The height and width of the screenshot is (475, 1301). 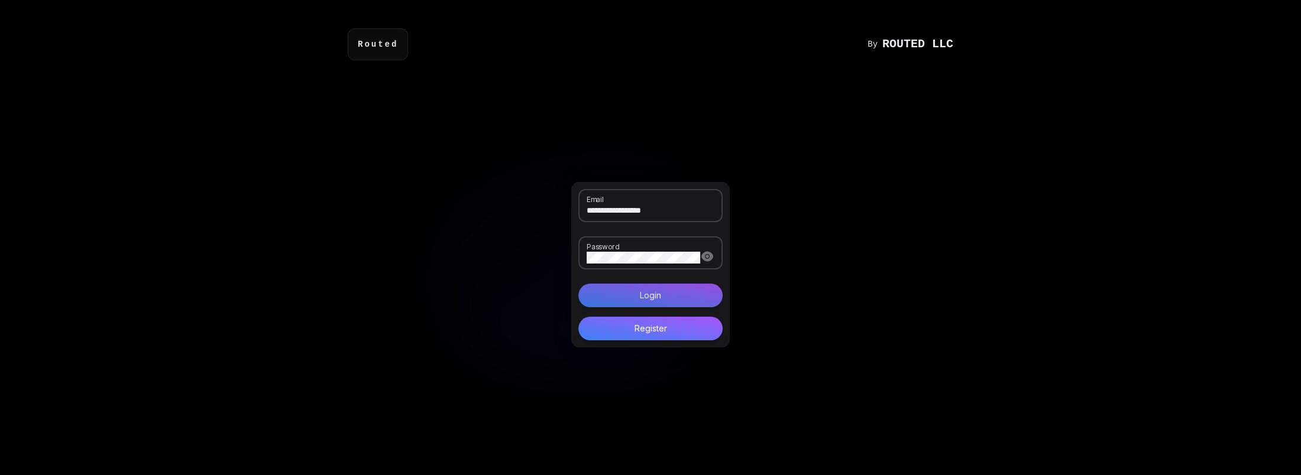 What do you see at coordinates (650, 329) in the screenshot?
I see `button: Register` at bounding box center [650, 329].